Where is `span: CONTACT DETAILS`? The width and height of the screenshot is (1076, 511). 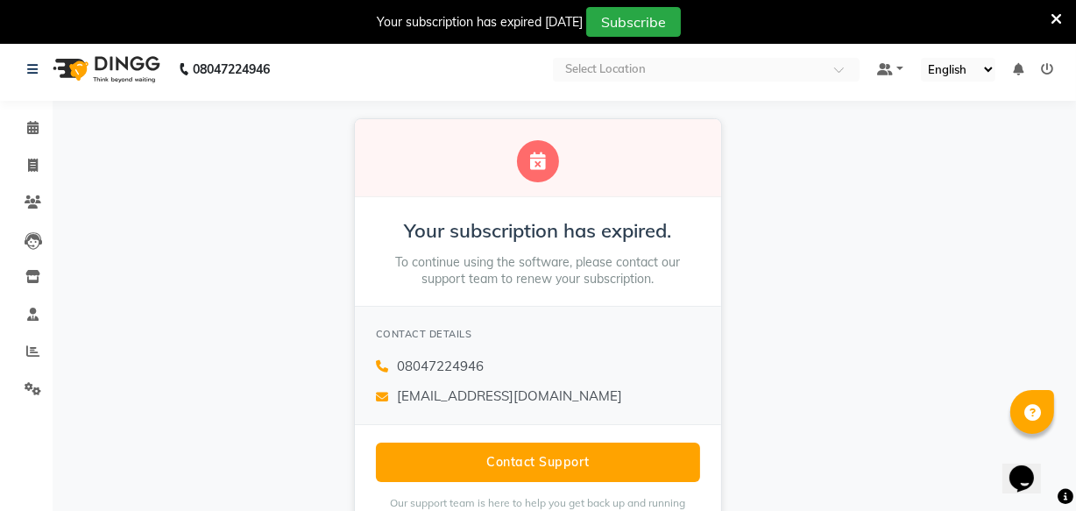
span: CONTACT DETAILS is located at coordinates (424, 334).